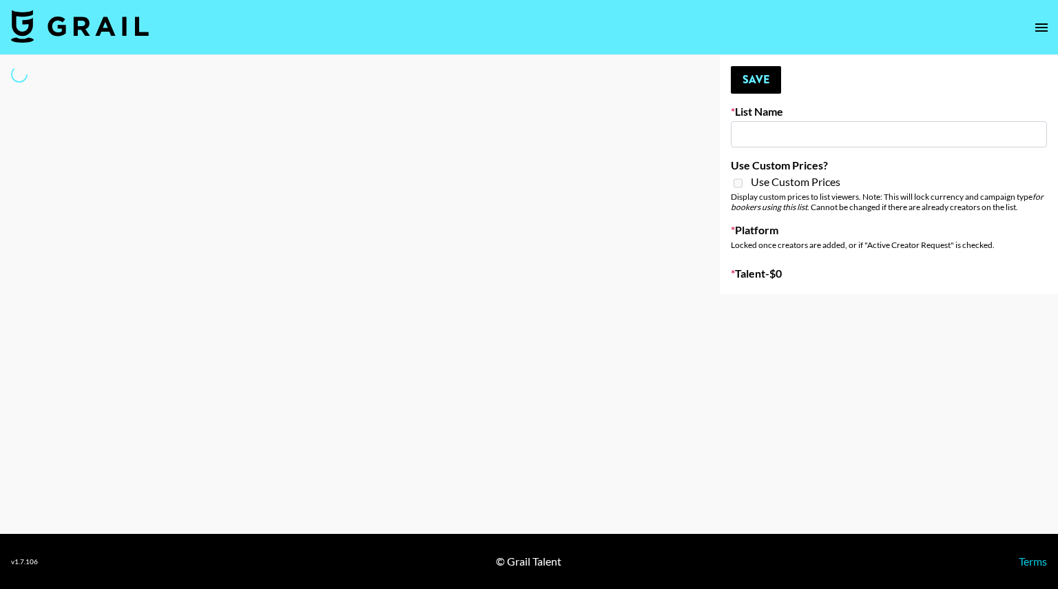 Image resolution: width=1058 pixels, height=589 pixels. What do you see at coordinates (889, 273) in the screenshot?
I see `label: Talent - $ 0` at bounding box center [889, 273].